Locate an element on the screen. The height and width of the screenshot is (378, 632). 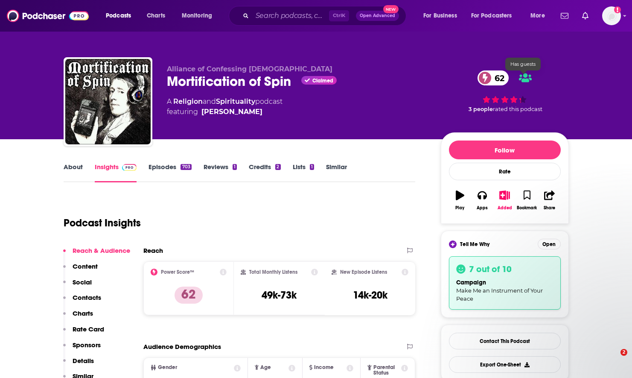
input: Search podcasts, credits, & more... is located at coordinates (291, 16).